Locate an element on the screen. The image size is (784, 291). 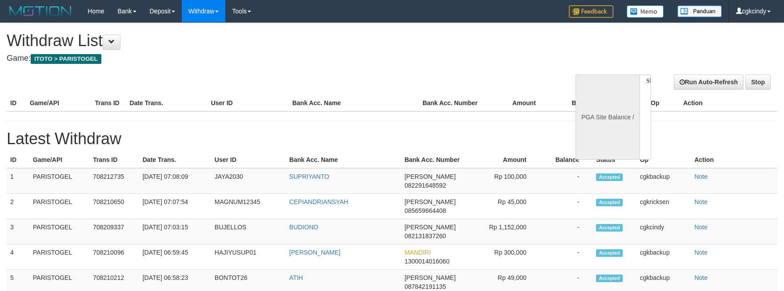
td: Rp 1,152,000 is located at coordinates (508, 232).